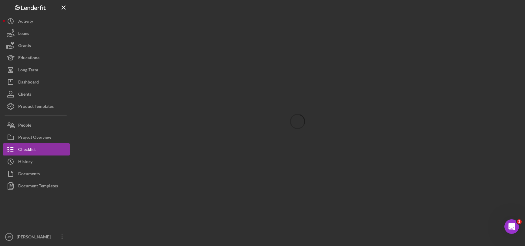  I want to click on text: JR, so click(9, 237).